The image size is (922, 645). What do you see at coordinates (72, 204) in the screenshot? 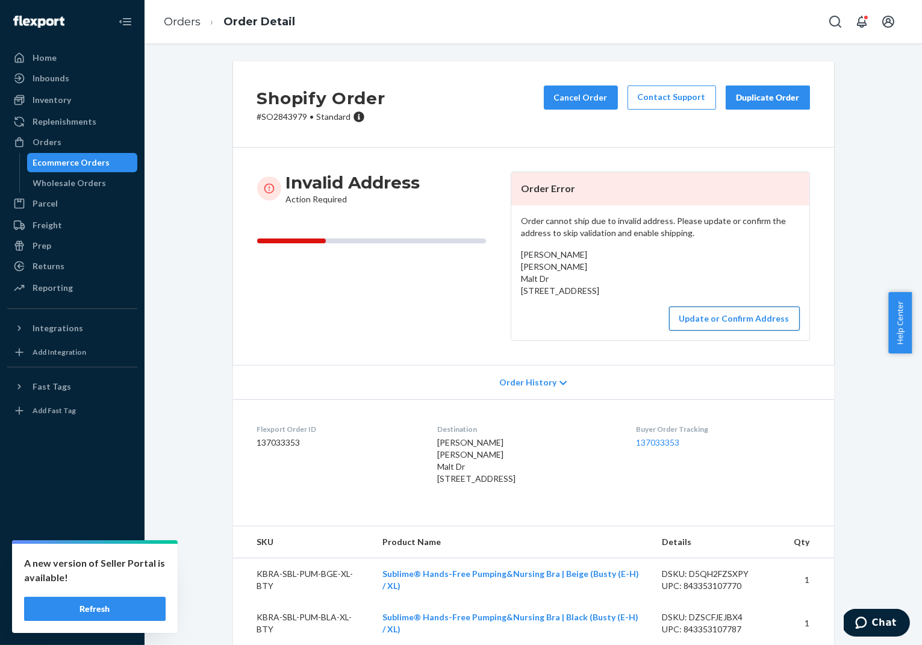
I see `a: Parcel` at bounding box center [72, 204].